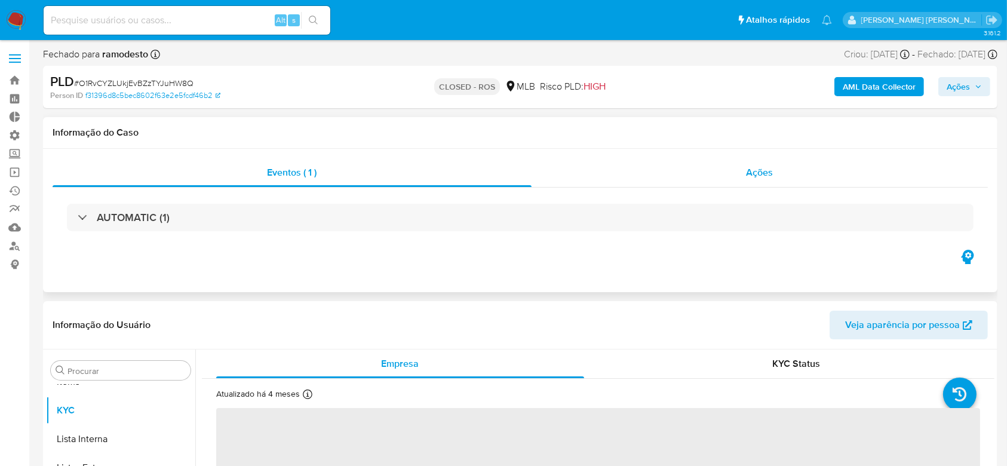 Image resolution: width=1007 pixels, height=466 pixels. I want to click on span: Empresa, so click(399, 363).